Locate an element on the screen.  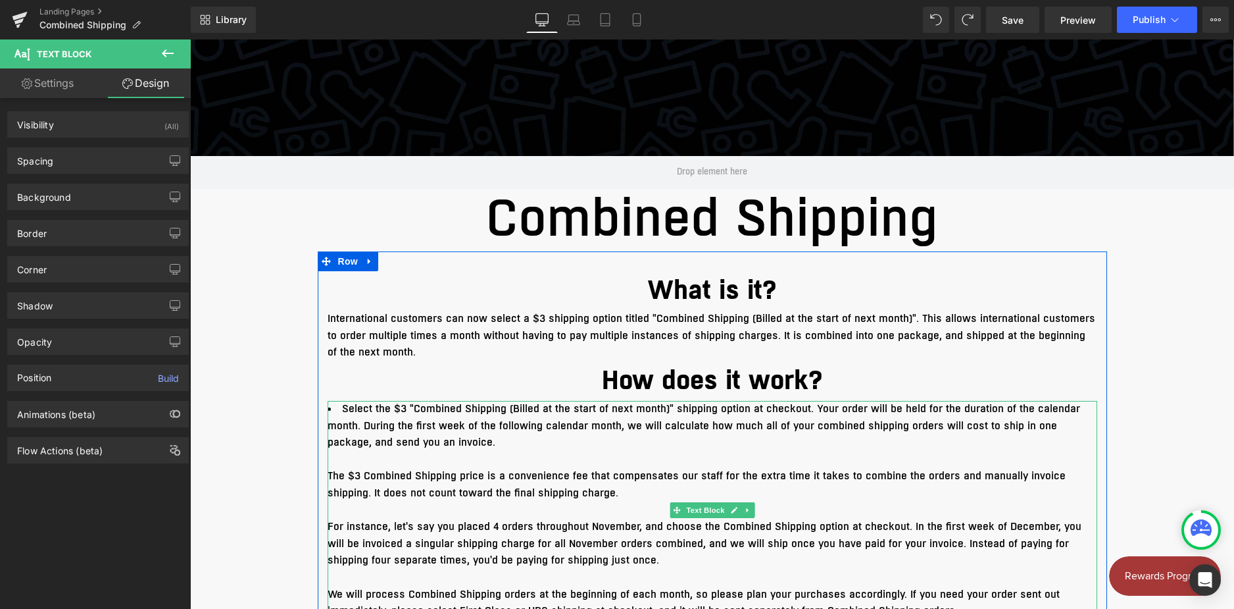
div: Corner is located at coordinates (32, 266).